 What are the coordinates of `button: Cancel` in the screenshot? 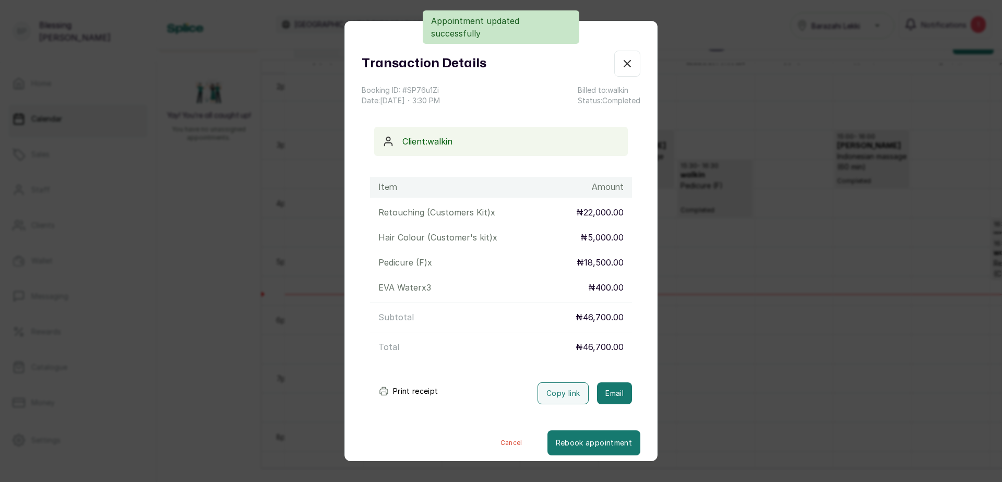 It's located at (511, 443).